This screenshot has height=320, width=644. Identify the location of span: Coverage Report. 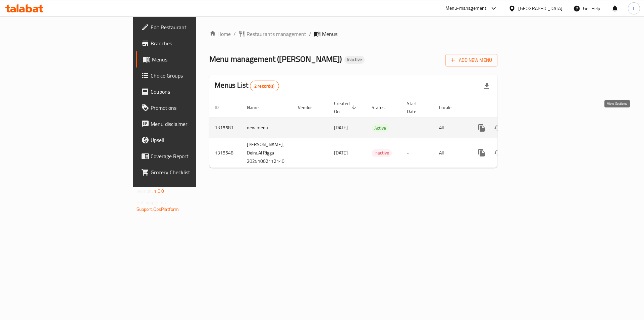
(193, 156).